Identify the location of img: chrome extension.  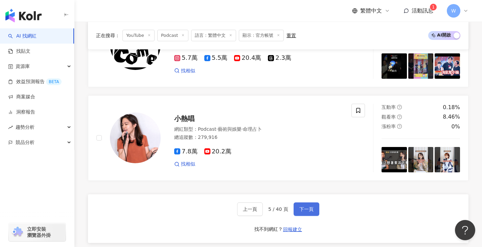
(17, 232).